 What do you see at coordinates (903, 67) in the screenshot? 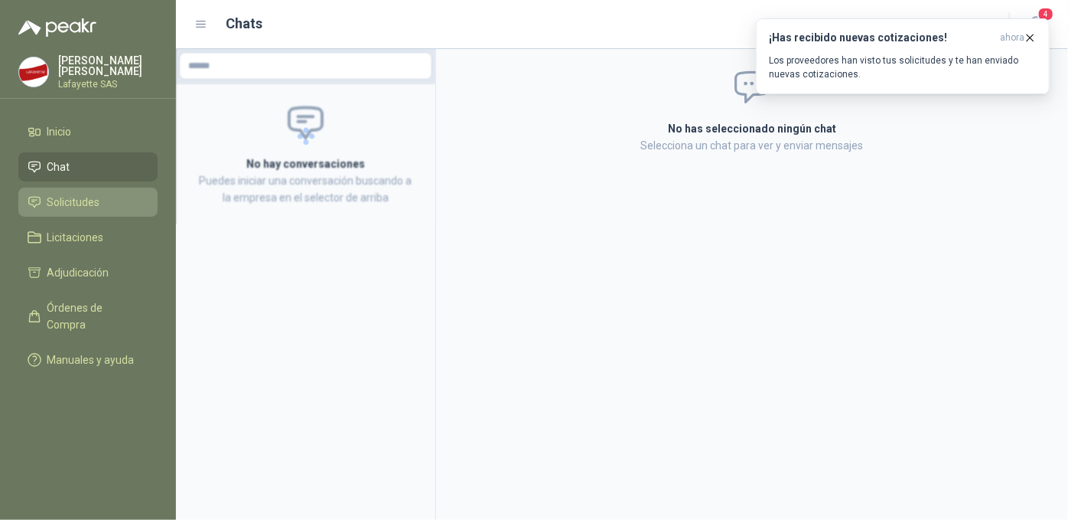
I see `p: Los proveedores han visto tus solicitudes y te han enviado nuevas cotizaciones.` at bounding box center [903, 67].